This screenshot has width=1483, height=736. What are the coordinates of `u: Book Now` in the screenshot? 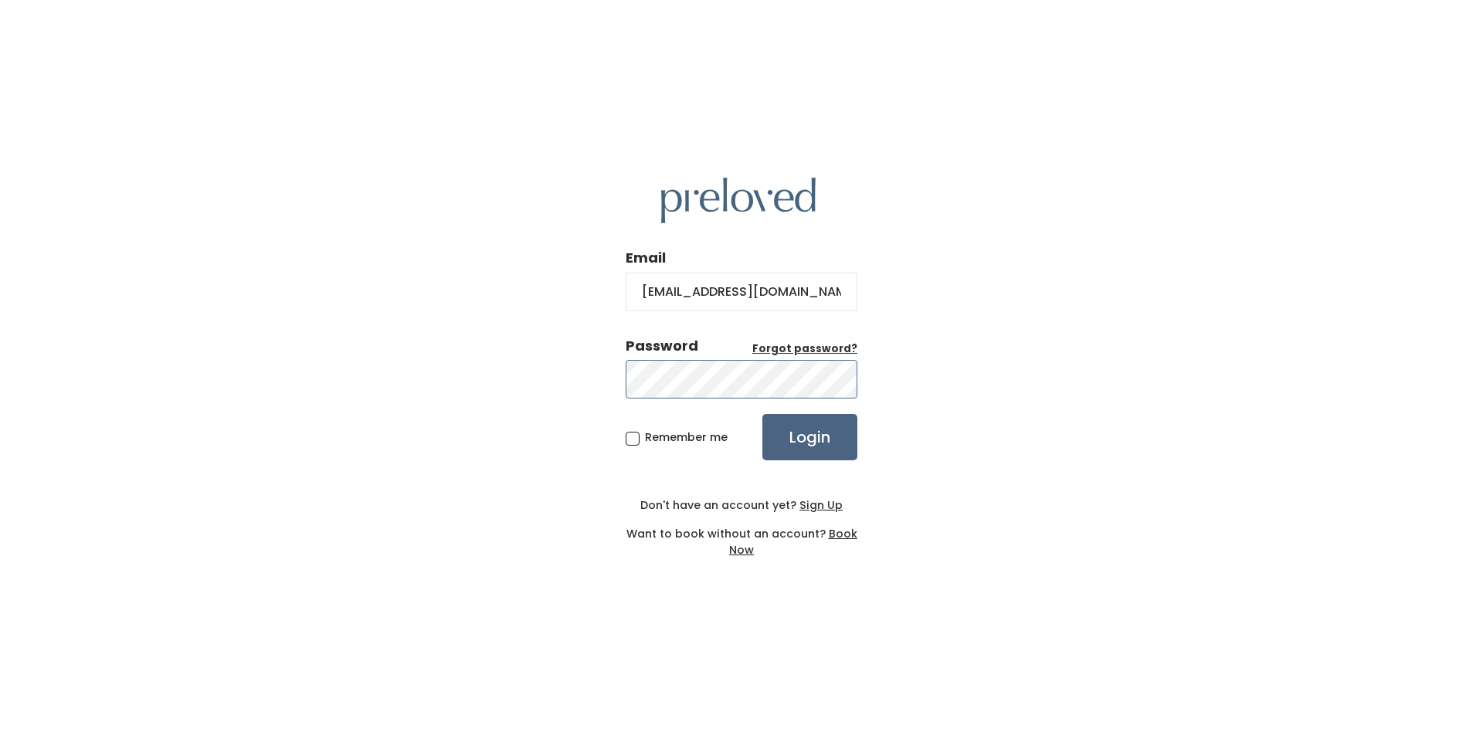 It's located at (793, 541).